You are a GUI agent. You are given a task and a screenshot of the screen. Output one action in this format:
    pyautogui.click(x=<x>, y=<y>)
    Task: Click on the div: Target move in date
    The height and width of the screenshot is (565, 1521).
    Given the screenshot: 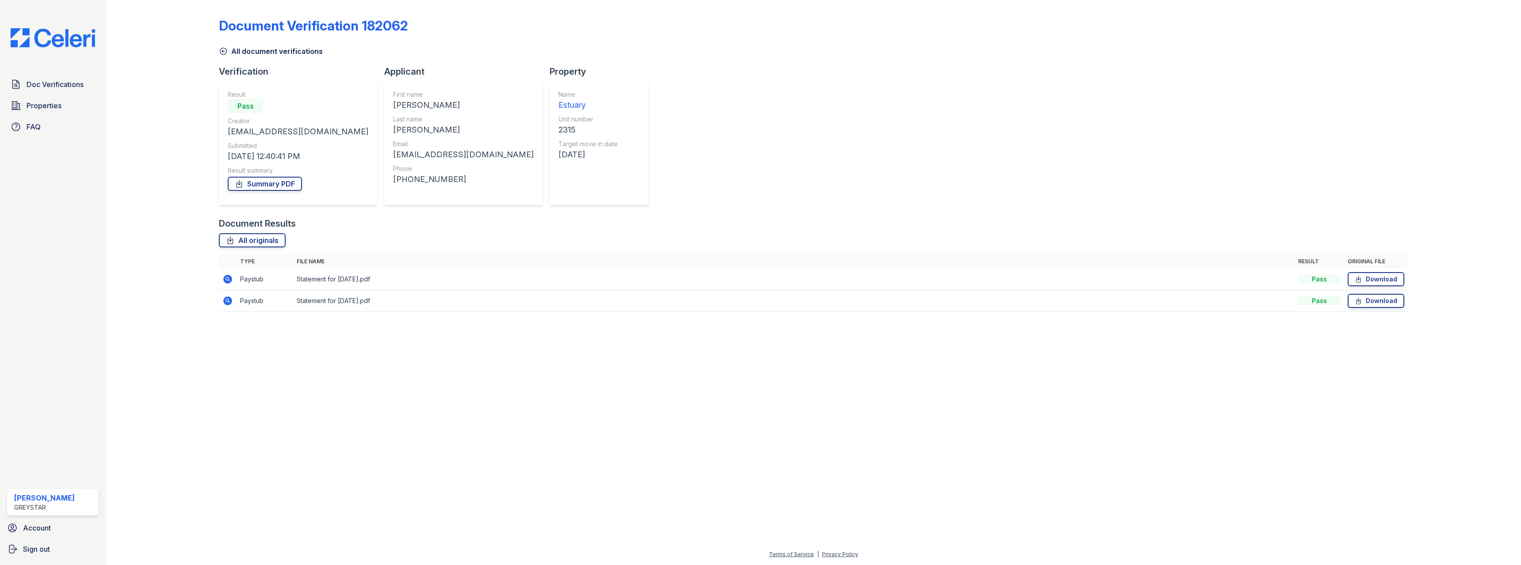 What is the action you would take?
    pyautogui.click(x=588, y=144)
    